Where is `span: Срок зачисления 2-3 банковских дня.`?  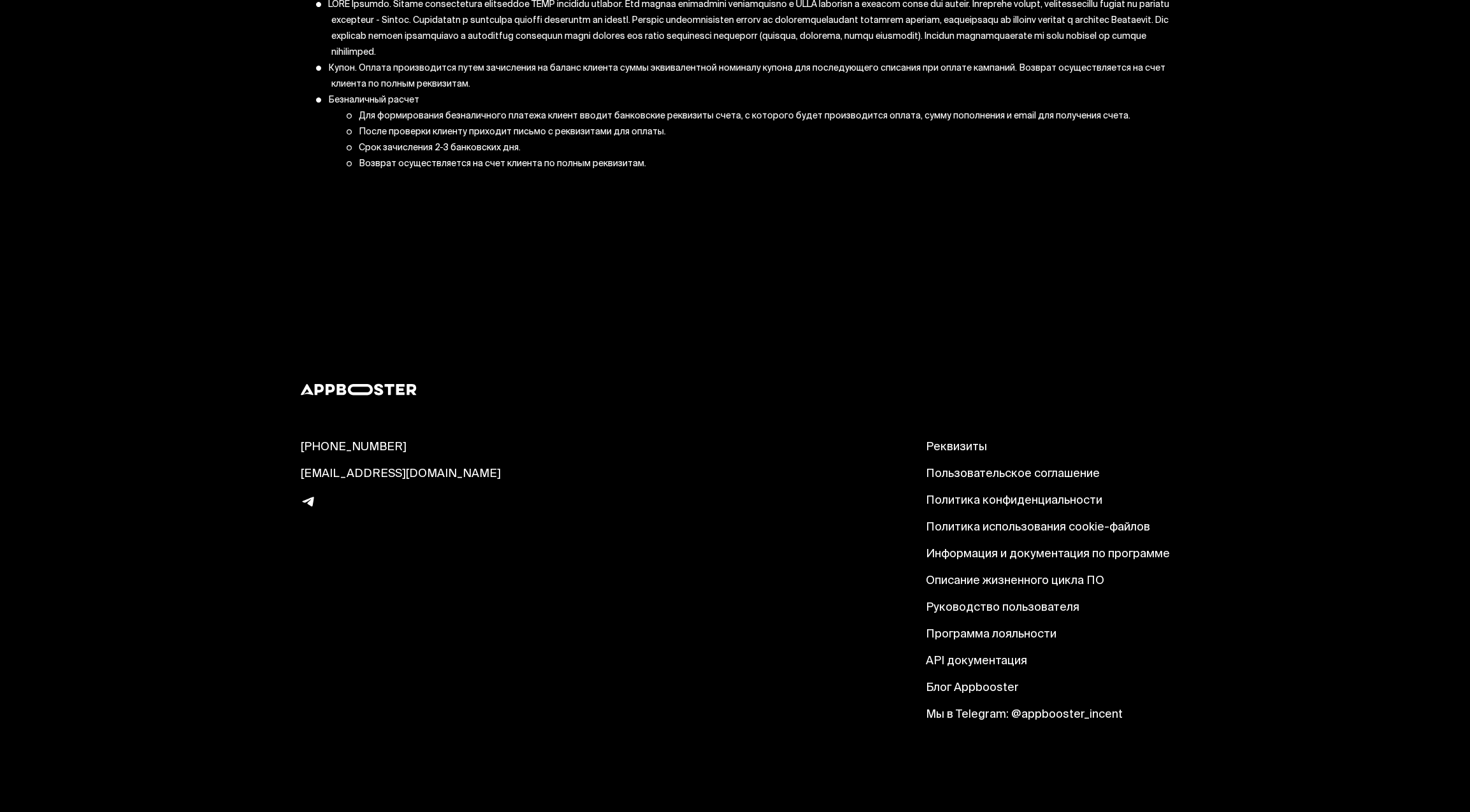
span: Срок зачисления 2-3 банковских дня. is located at coordinates (440, 148).